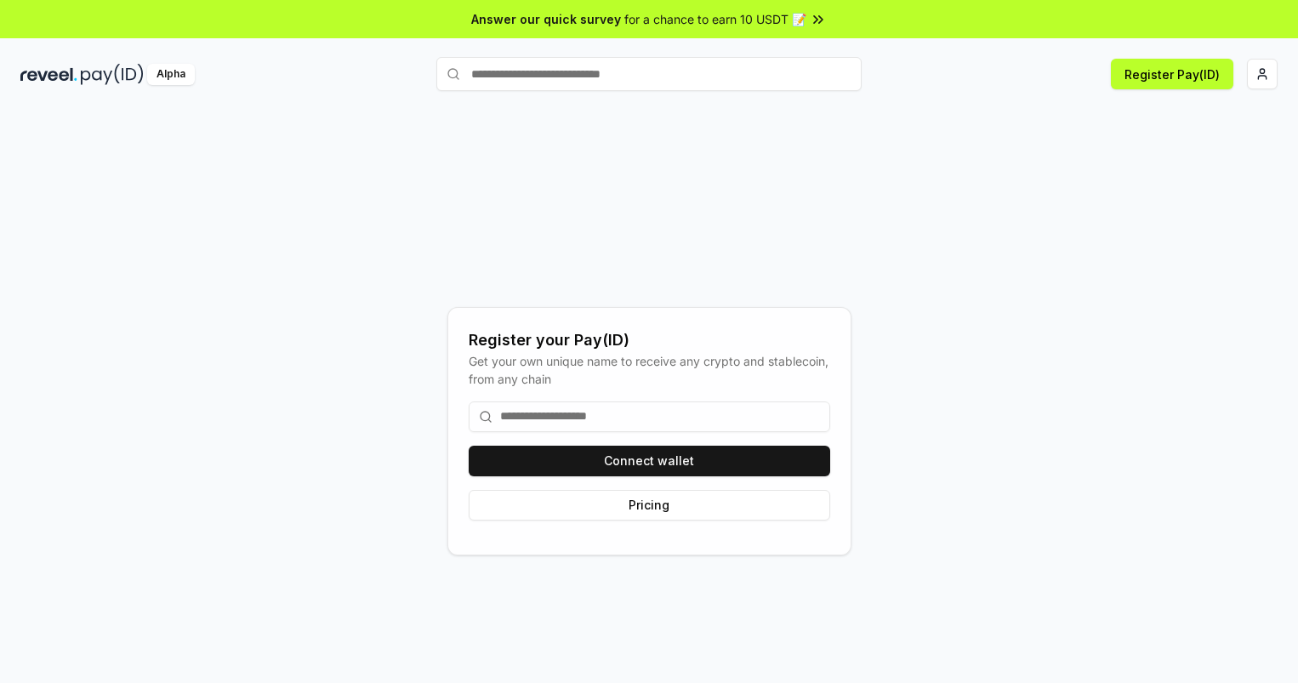  What do you see at coordinates (649, 461) in the screenshot?
I see `button: Connect wallet` at bounding box center [649, 461].